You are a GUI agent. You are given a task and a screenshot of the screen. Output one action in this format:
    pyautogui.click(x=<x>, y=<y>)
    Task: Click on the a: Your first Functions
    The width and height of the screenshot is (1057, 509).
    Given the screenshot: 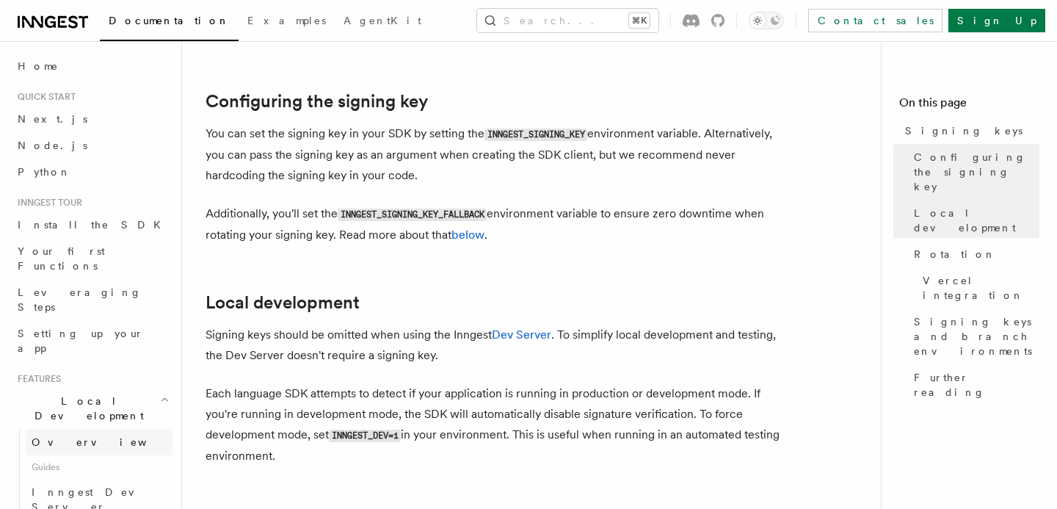 What is the action you would take?
    pyautogui.click(x=92, y=258)
    